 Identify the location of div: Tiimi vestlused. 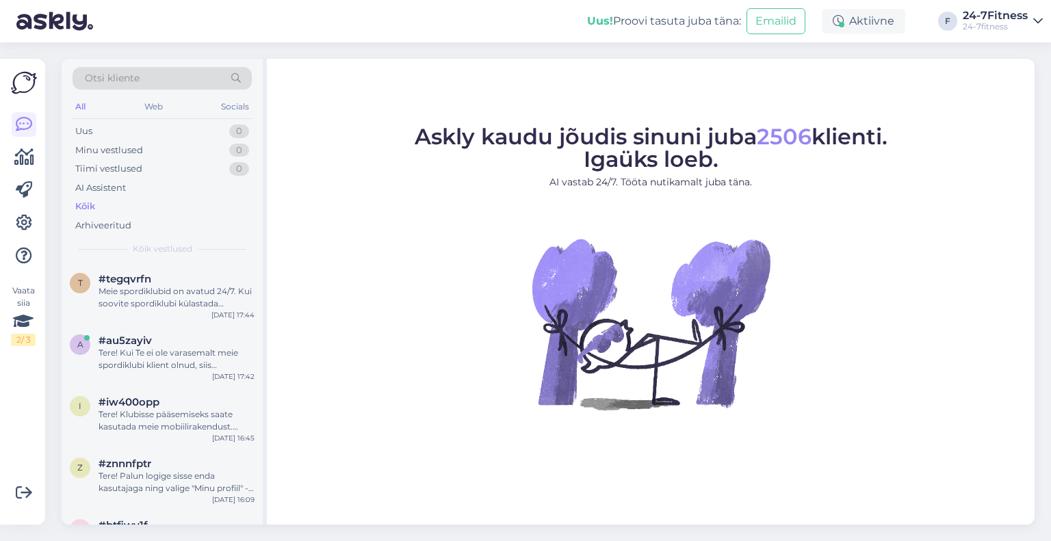
(109, 169).